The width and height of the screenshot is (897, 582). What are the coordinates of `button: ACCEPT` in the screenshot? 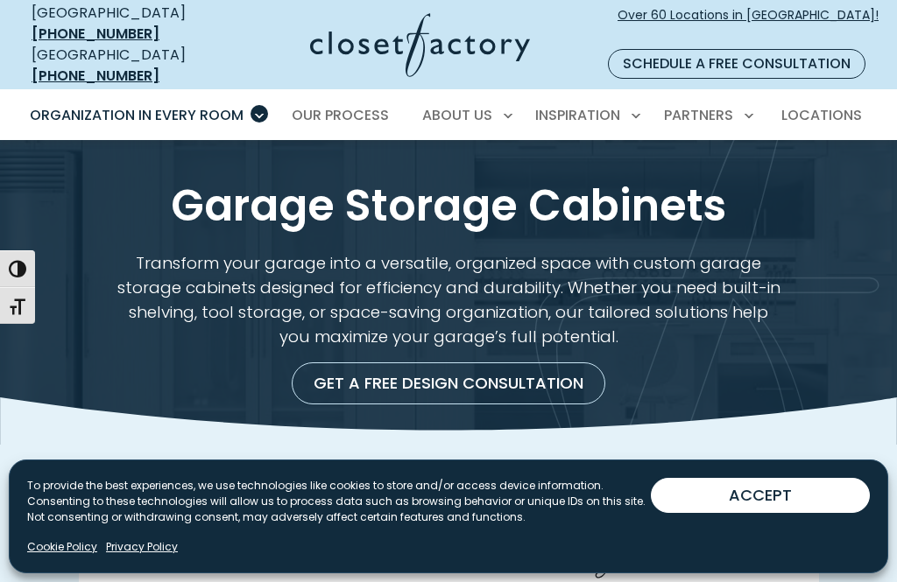 It's located at (760, 496).